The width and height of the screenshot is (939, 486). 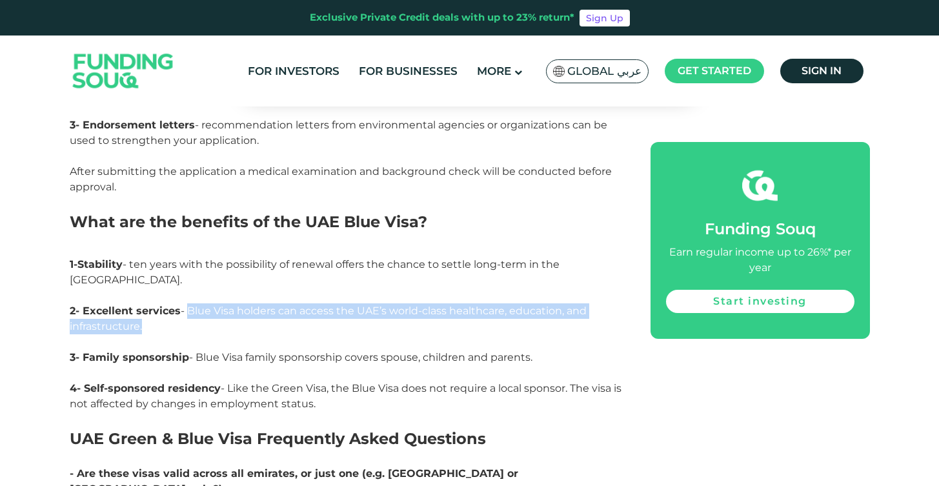 I want to click on strong: 3- Endorsement letters, so click(x=132, y=124).